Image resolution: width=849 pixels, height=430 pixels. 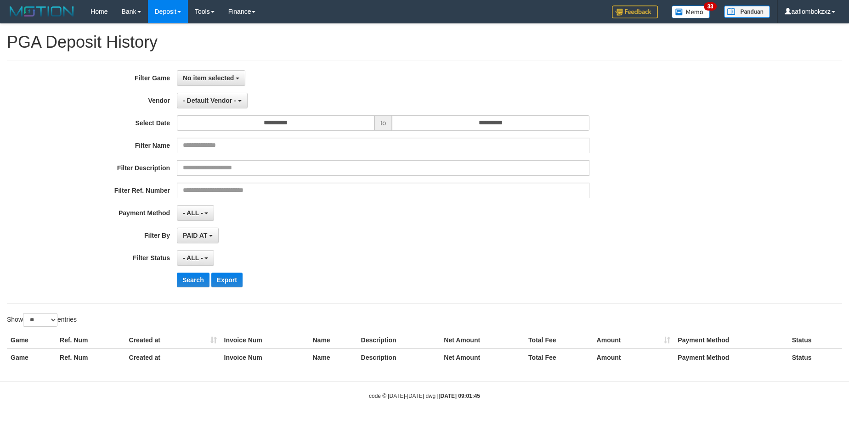 I want to click on img: panduan.png, so click(x=747, y=11).